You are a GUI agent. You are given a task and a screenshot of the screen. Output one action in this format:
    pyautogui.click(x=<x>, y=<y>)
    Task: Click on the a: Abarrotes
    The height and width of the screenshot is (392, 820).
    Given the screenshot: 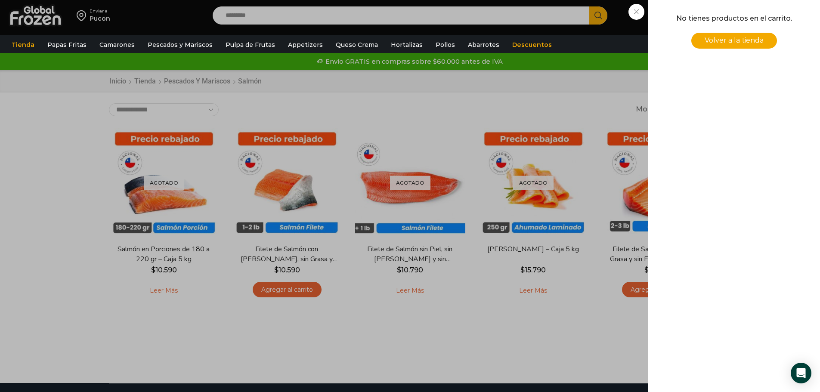 What is the action you would take?
    pyautogui.click(x=484, y=45)
    